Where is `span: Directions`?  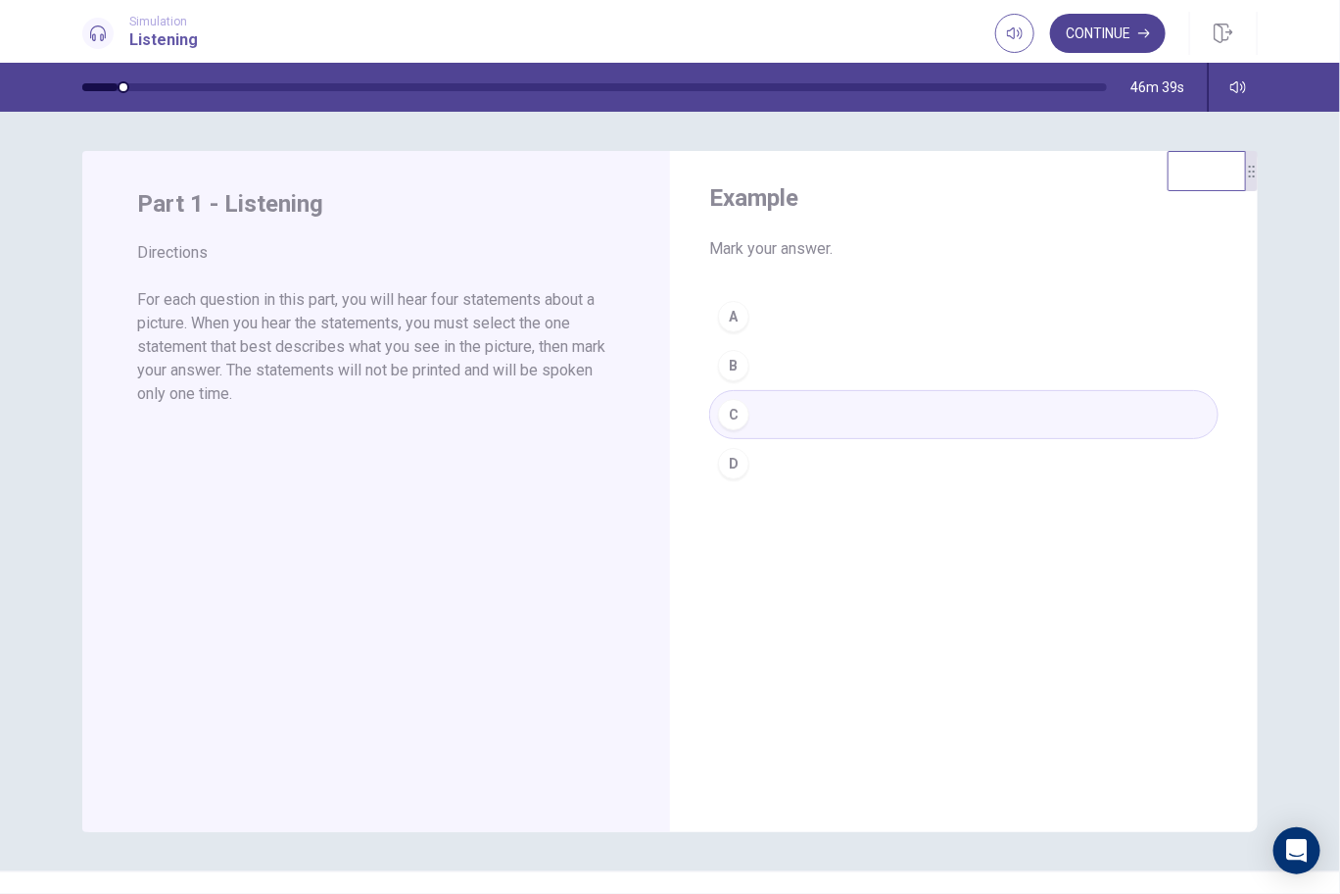
span: Directions is located at coordinates (376, 253).